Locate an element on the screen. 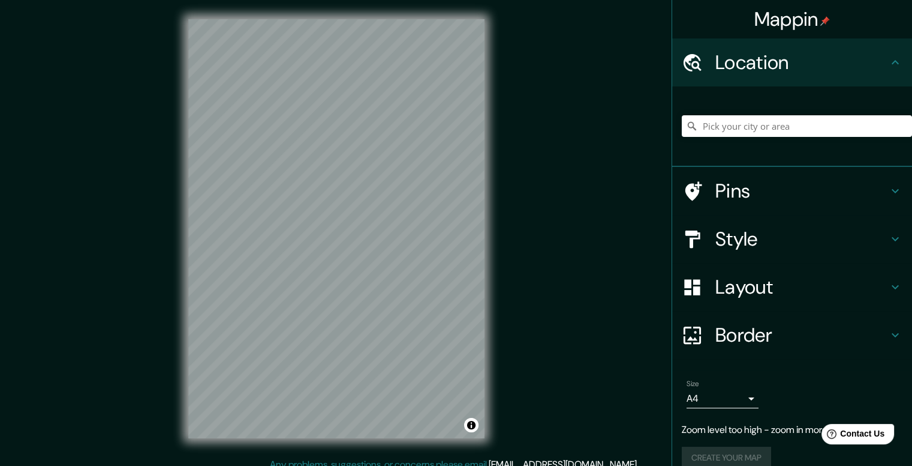  h4: Border is located at coordinates (802, 335).